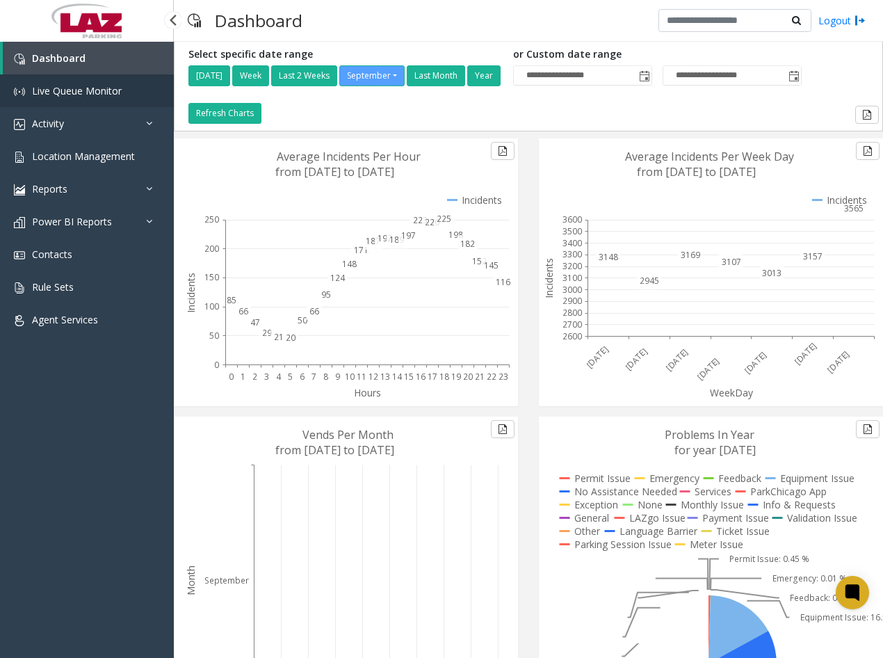  I want to click on span: Agent Services, so click(65, 319).